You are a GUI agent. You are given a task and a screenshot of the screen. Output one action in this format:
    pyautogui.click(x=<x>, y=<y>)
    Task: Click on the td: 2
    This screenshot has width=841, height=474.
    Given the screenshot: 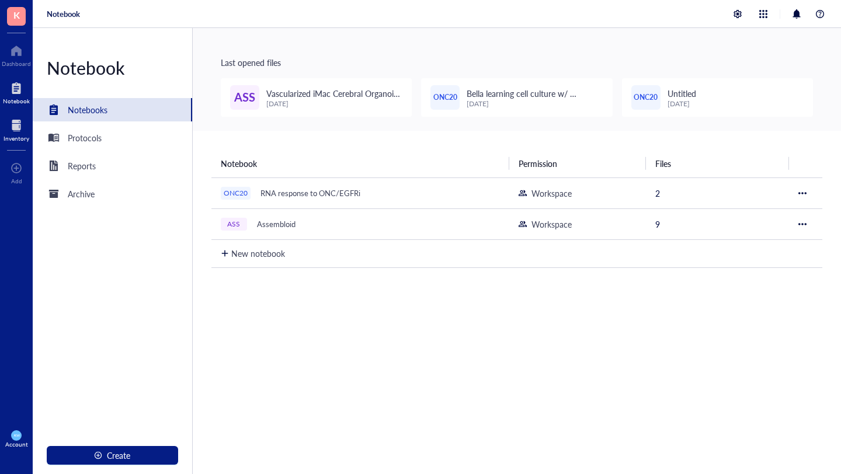 What is the action you would take?
    pyautogui.click(x=717, y=193)
    